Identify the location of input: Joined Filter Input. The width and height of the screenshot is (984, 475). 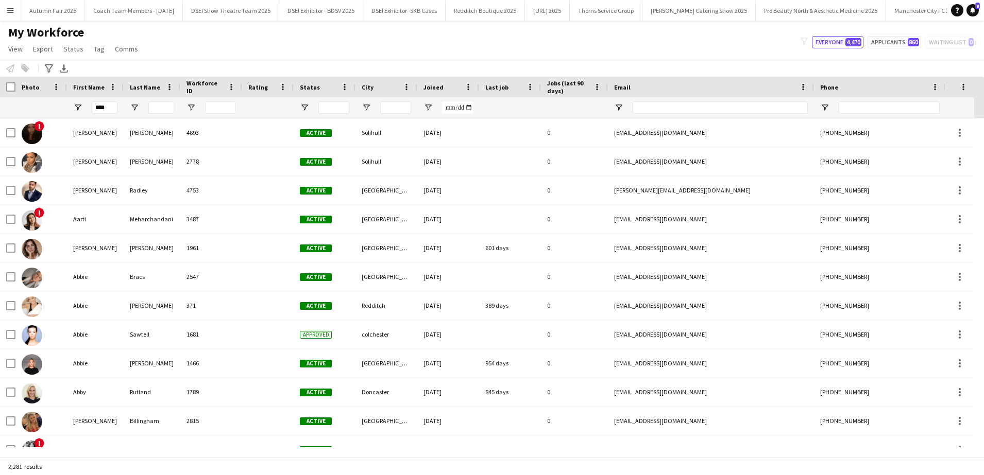
(457, 108).